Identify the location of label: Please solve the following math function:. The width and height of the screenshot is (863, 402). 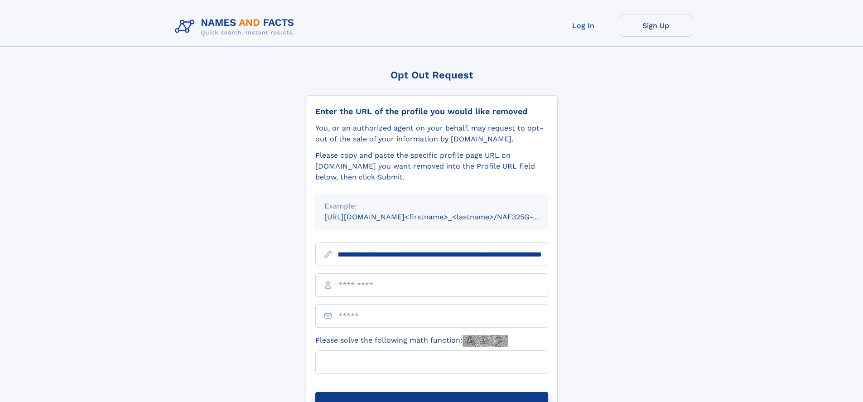
(411, 341).